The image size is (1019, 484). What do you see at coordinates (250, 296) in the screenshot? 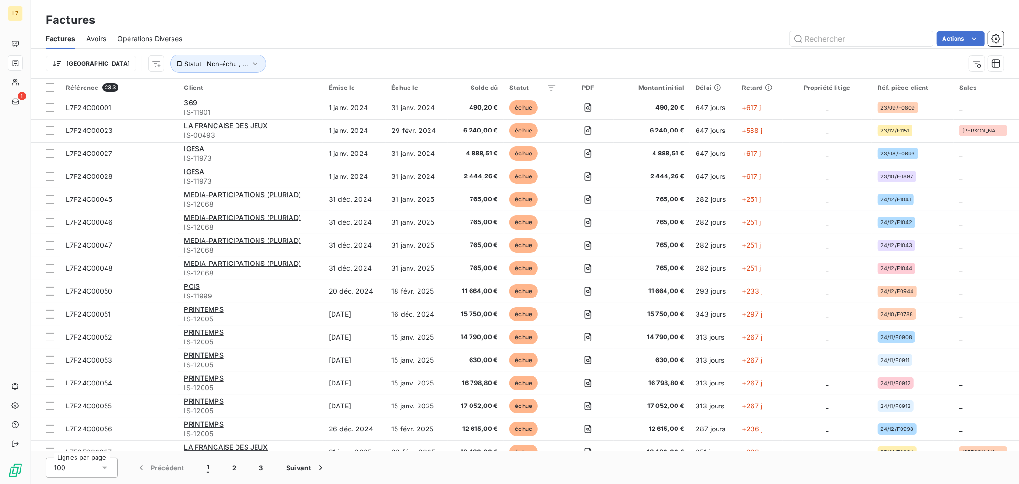
I see `span: IS-11999` at bounding box center [250, 296].